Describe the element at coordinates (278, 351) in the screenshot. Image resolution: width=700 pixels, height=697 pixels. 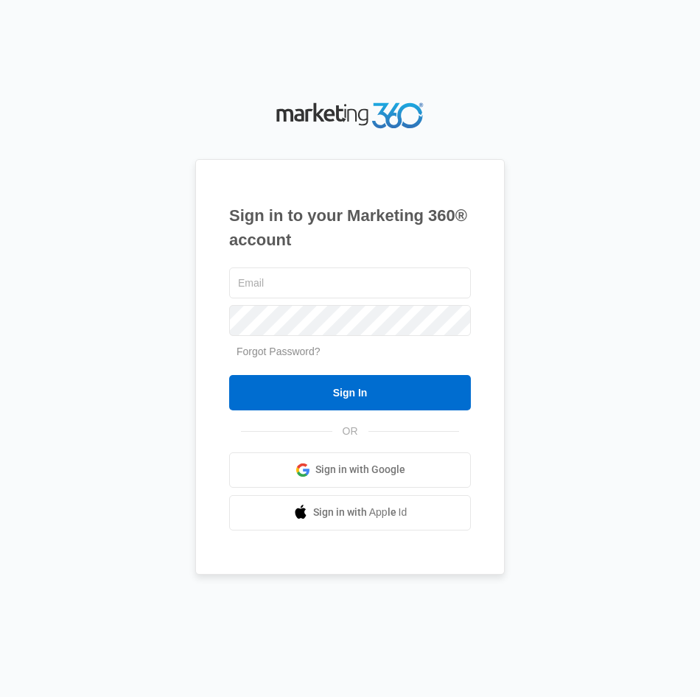
I see `a: Forgot Password?` at that location.